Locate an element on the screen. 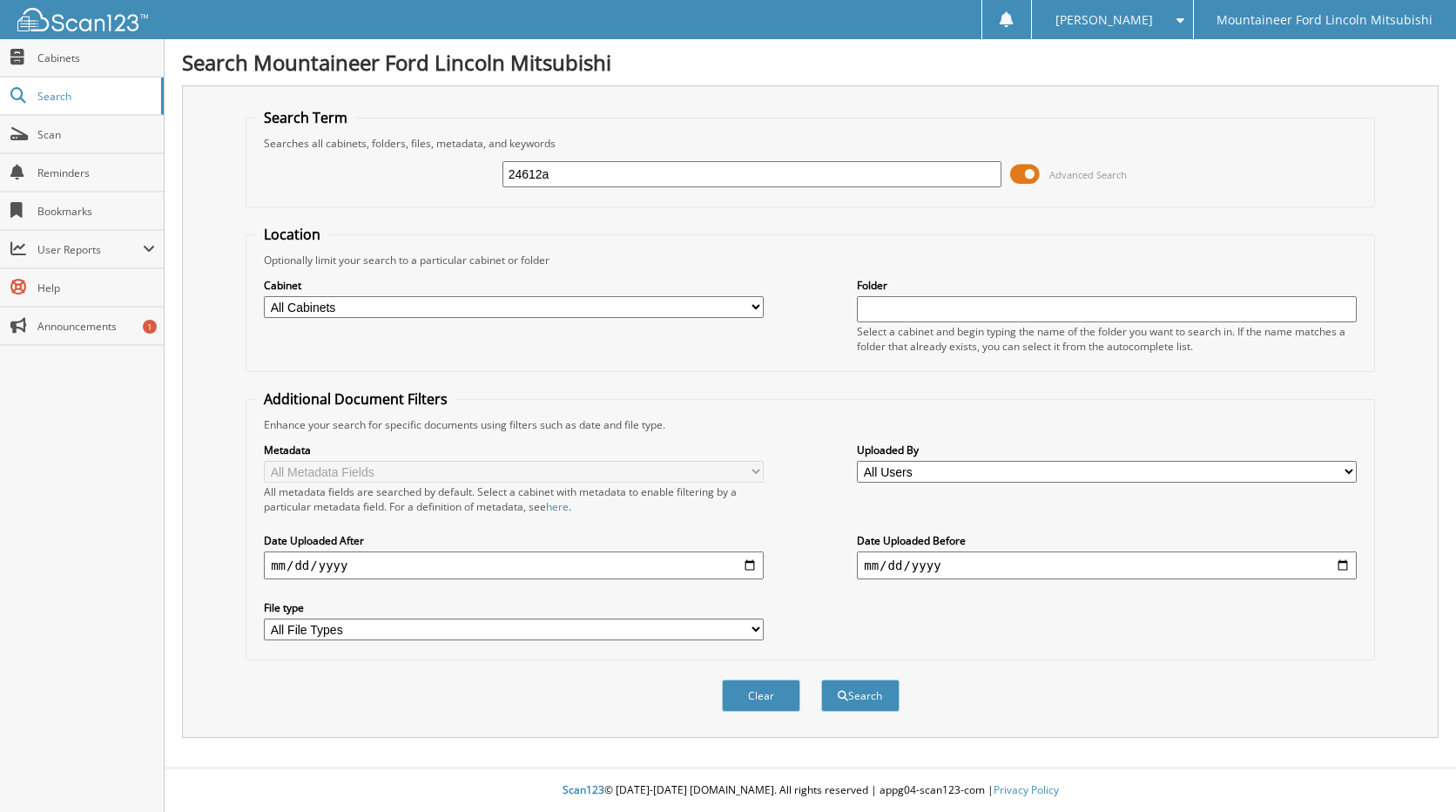 Image resolution: width=1456 pixels, height=812 pixels. div: Enhance your search for specific documents using filters such as date and file type. is located at coordinates (810, 424).